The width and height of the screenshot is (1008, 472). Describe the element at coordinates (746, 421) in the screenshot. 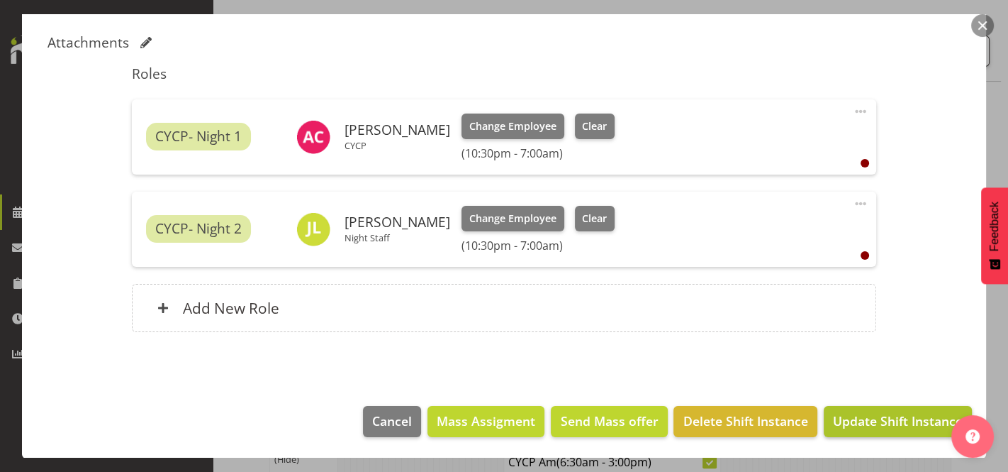

I see `span: Delete Shift Instance` at that location.